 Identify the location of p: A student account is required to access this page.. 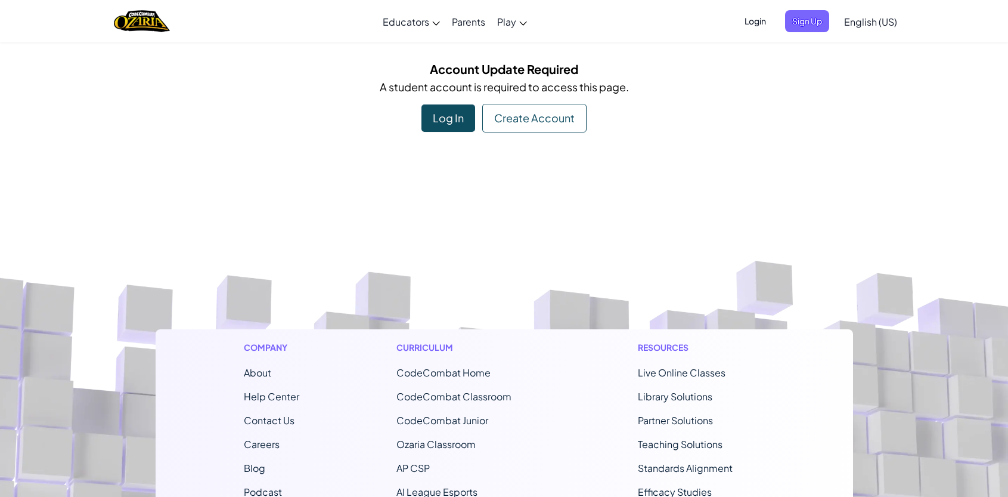
(505, 86).